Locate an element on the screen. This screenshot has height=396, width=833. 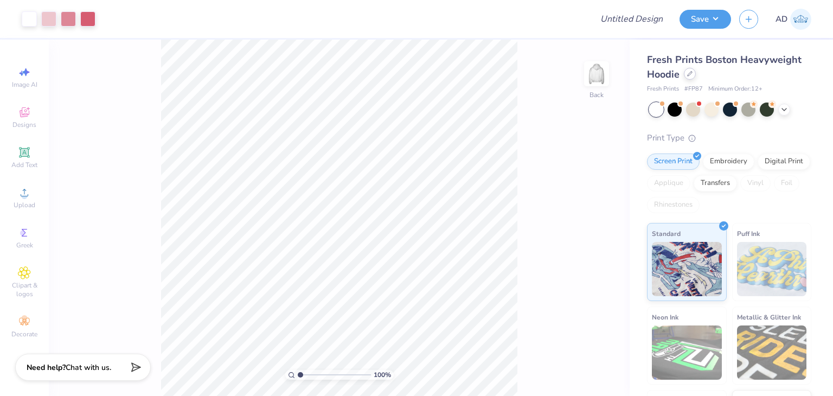
img: Anjali Dilish is located at coordinates (800, 19).